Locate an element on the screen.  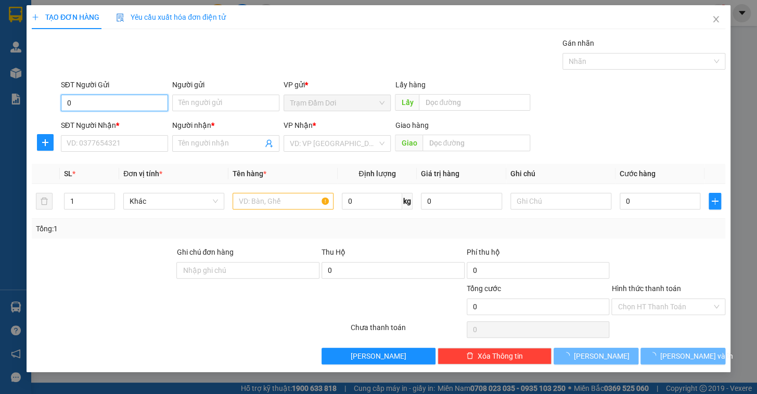
span: Tên hàng is located at coordinates (249, 174).